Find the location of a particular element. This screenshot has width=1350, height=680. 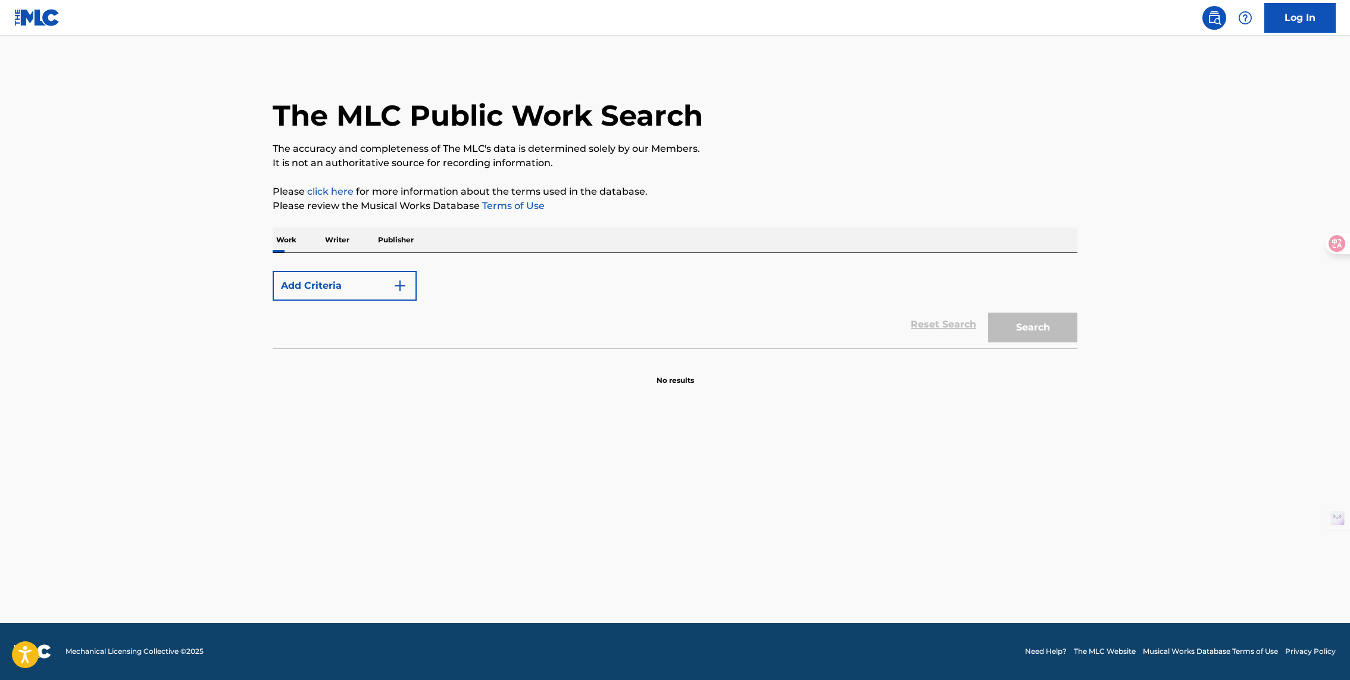

img: search is located at coordinates (1214, 18).